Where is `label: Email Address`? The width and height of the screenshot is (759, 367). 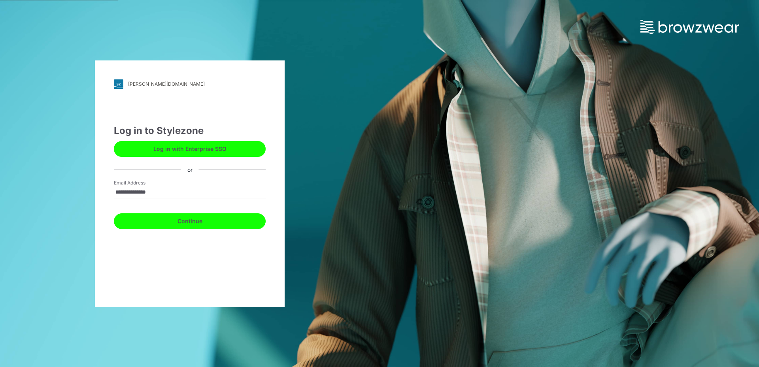 label: Email Address is located at coordinates (141, 183).